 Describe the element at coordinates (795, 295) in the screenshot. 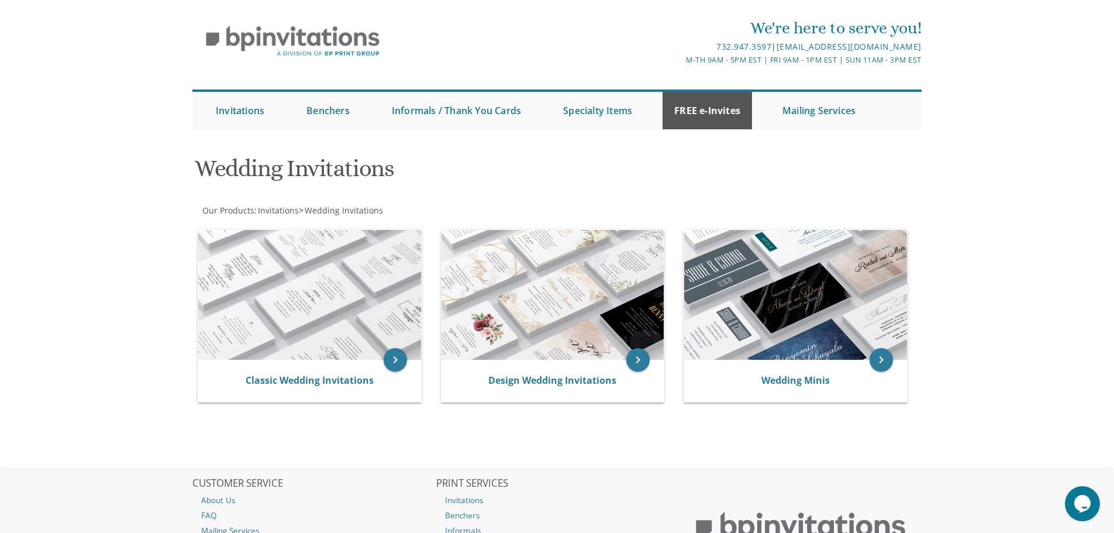

I see `img: Wedding Minis` at that location.